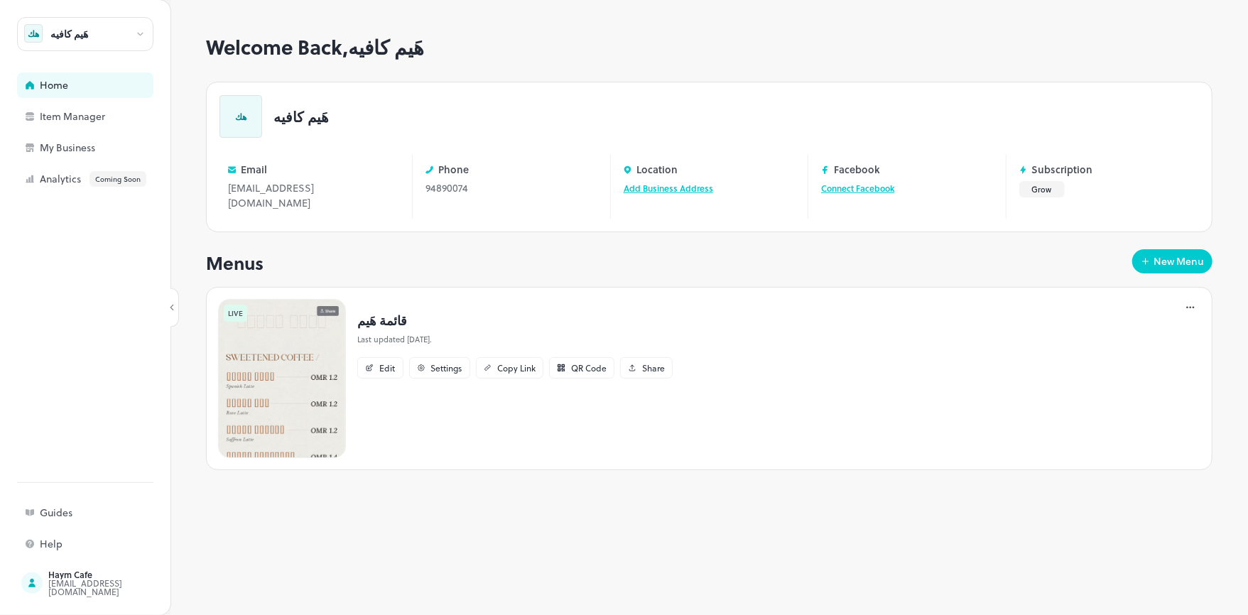  I want to click on div: My Business, so click(111, 148).